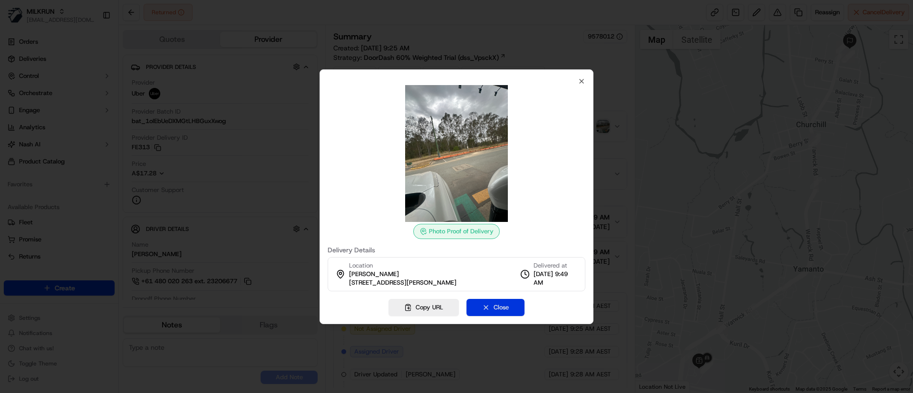 The image size is (913, 393). Describe the element at coordinates (496, 308) in the screenshot. I see `button: Close` at that location.